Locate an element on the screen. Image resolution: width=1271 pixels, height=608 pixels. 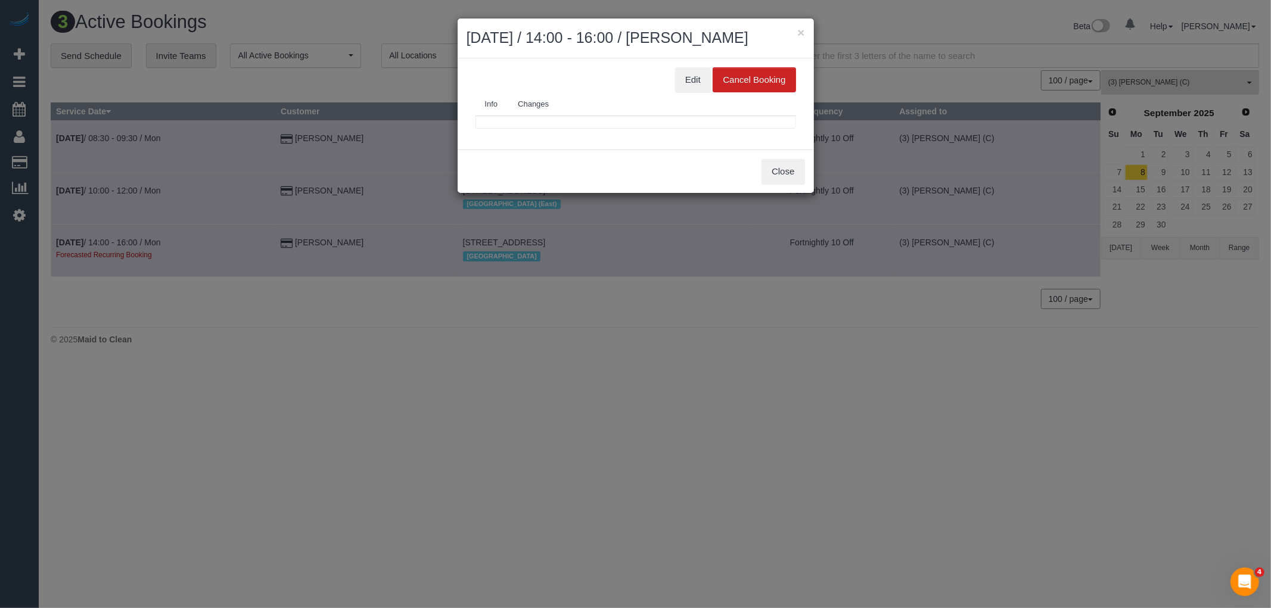
span: 4 is located at coordinates (1260, 573).